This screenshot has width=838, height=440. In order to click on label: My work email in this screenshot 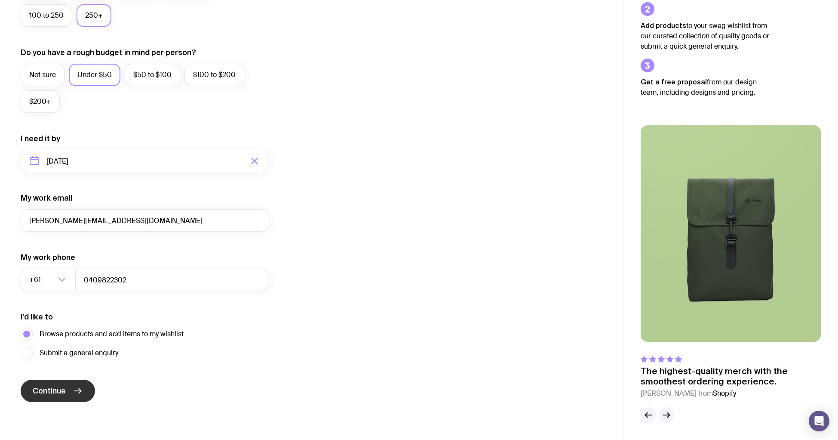, I will do `click(46, 198)`.